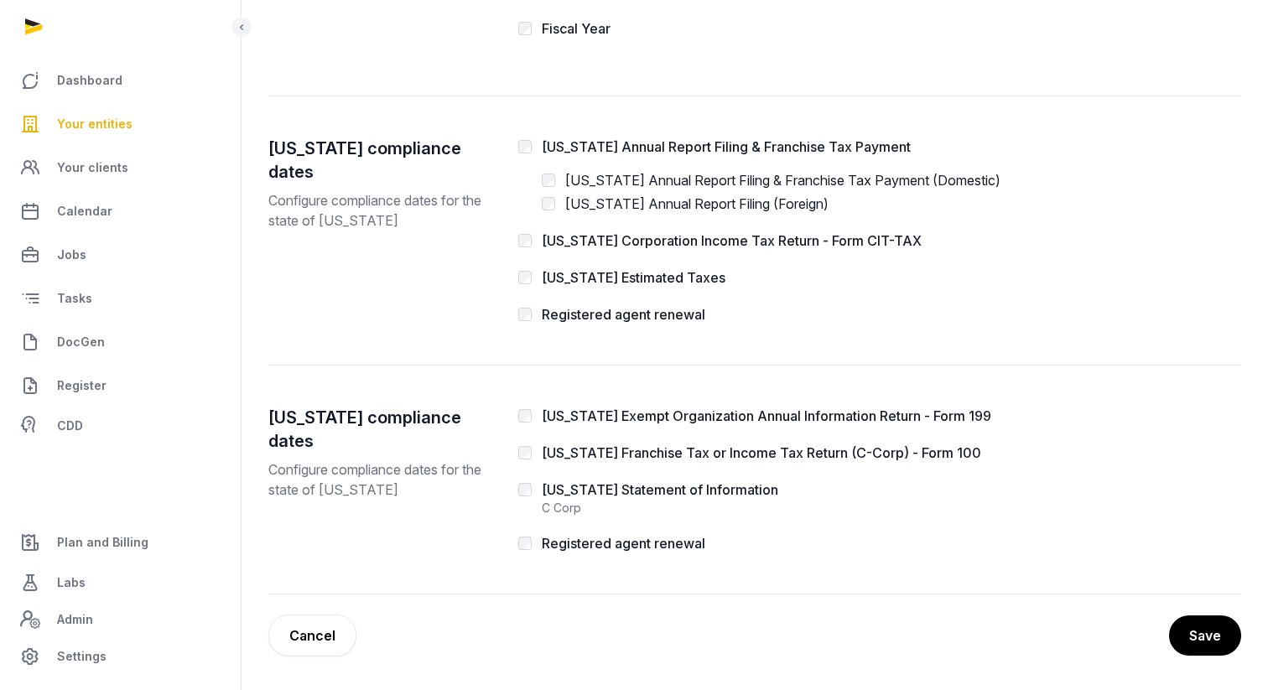 The width and height of the screenshot is (1268, 690). What do you see at coordinates (81, 342) in the screenshot?
I see `span: DocGen` at bounding box center [81, 342].